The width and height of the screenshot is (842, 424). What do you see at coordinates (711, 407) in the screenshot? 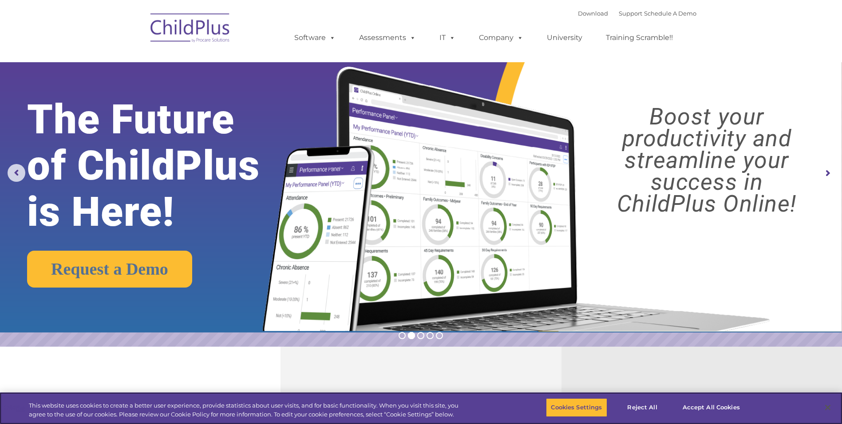
I see `button: Accept All Cookies` at bounding box center [711, 407].